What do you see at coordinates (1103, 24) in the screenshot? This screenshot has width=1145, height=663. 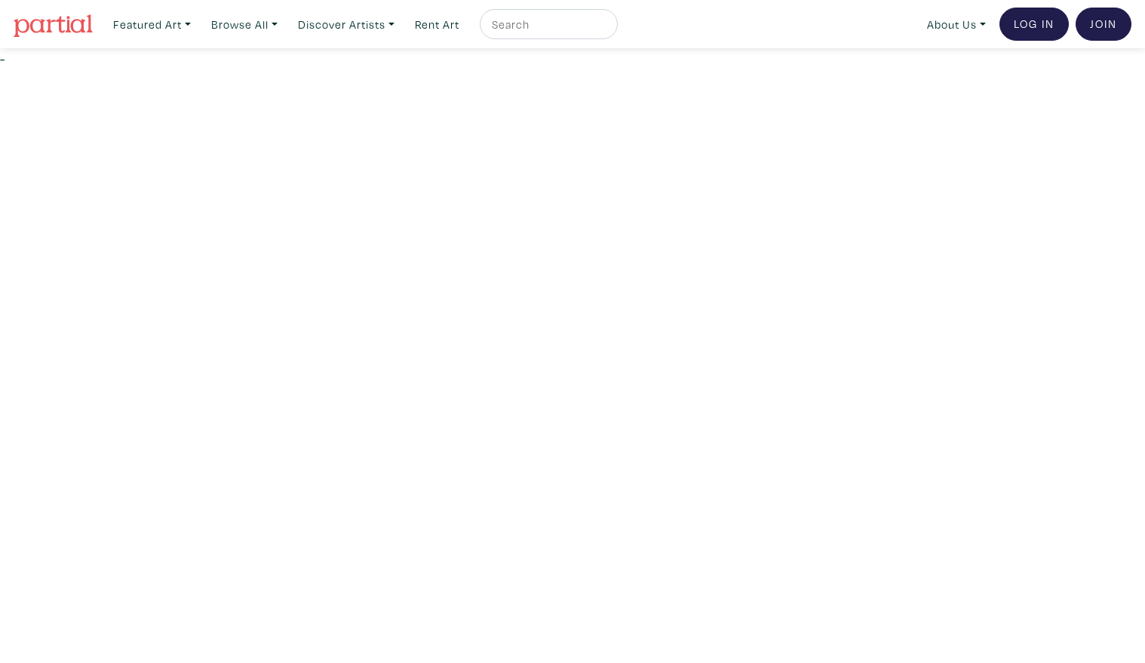 I see `a: Join` at bounding box center [1103, 24].